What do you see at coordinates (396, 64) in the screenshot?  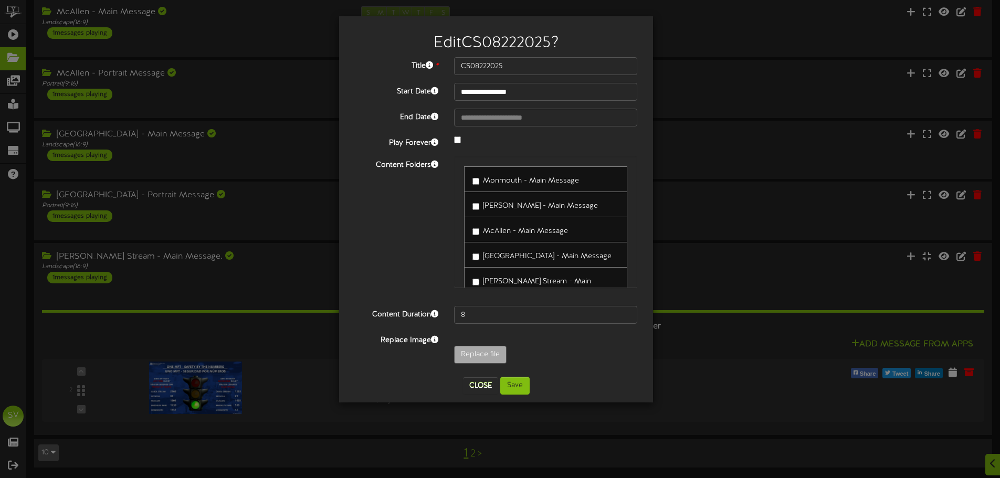 I see `label: Title` at bounding box center [396, 64].